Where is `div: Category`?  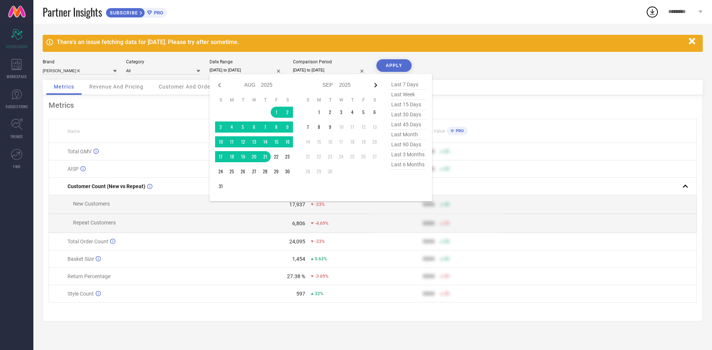 div: Category is located at coordinates (163, 62).